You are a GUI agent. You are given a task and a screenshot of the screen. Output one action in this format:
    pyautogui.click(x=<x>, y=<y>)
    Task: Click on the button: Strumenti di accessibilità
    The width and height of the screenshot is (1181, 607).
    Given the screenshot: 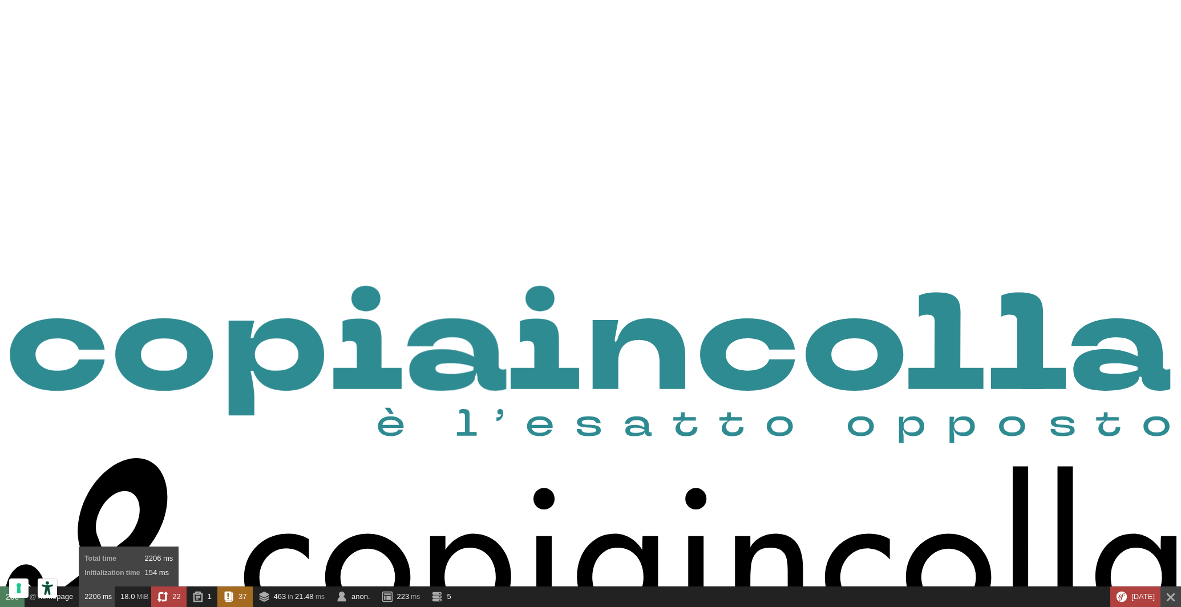 What is the action you would take?
    pyautogui.click(x=47, y=588)
    